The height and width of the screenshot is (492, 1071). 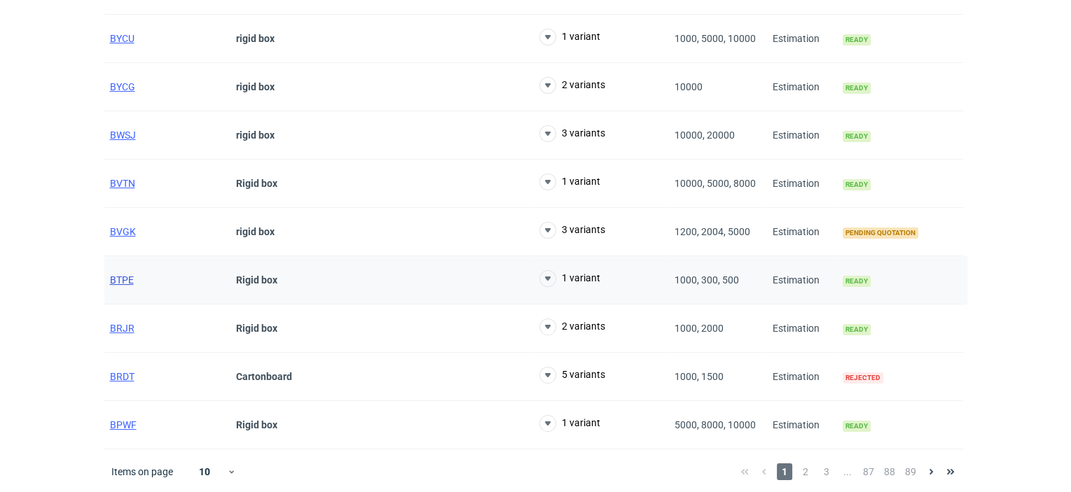 I want to click on span: Items on page, so click(x=142, y=472).